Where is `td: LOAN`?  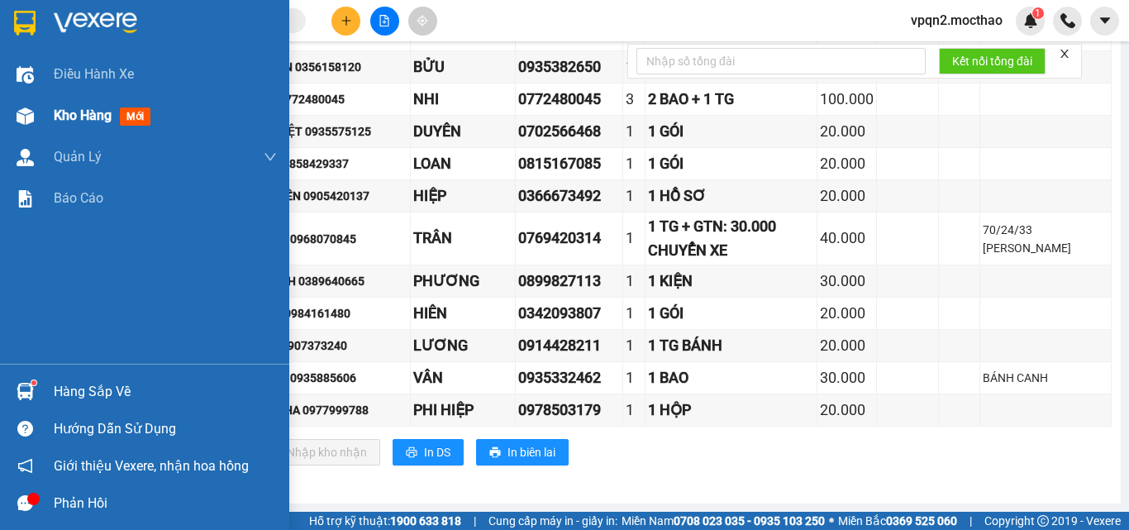
td: LOAN is located at coordinates (463, 164).